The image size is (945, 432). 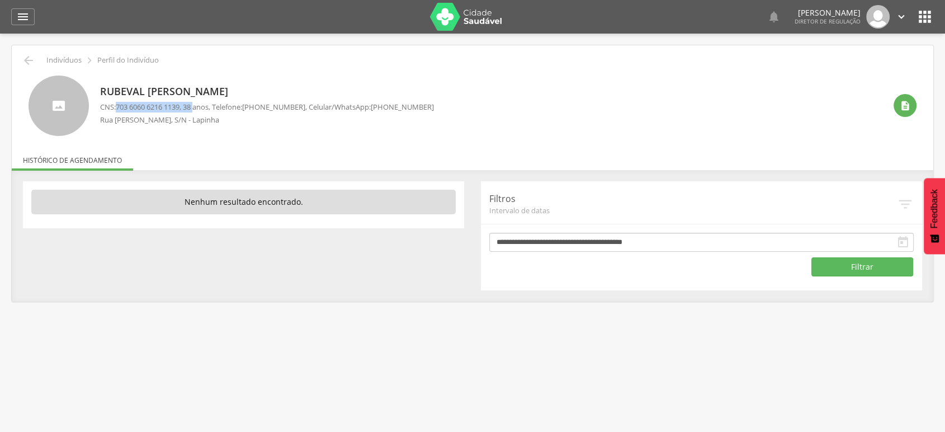 What do you see at coordinates (243, 202) in the screenshot?
I see `p: Nenhum resultado encontrado.` at bounding box center [243, 202].